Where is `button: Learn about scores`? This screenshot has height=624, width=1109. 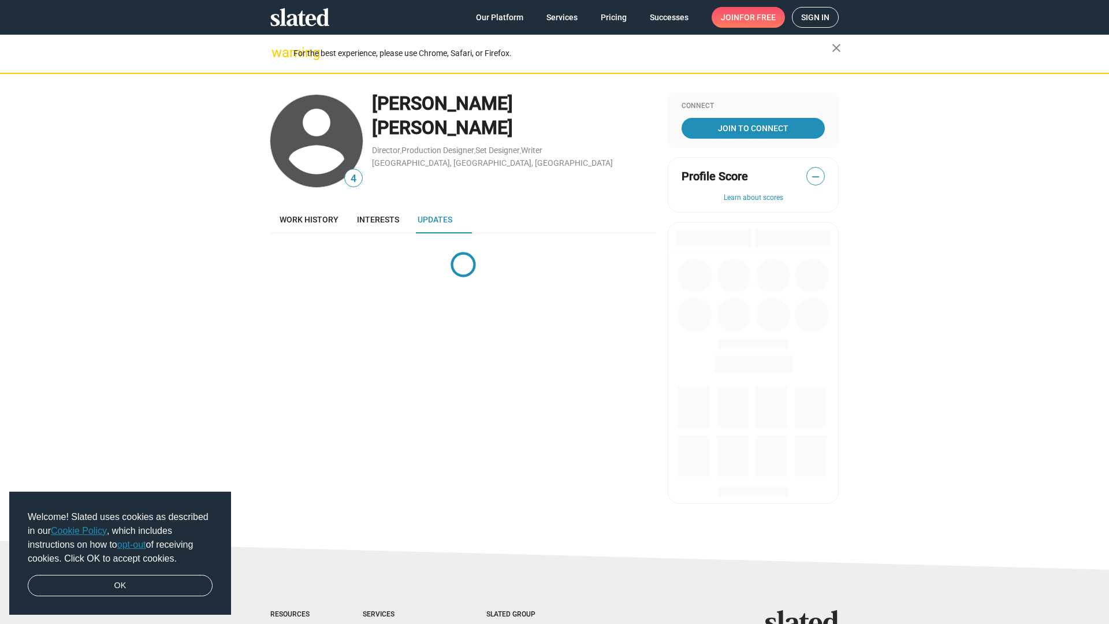
button: Learn about scores is located at coordinates (753, 198).